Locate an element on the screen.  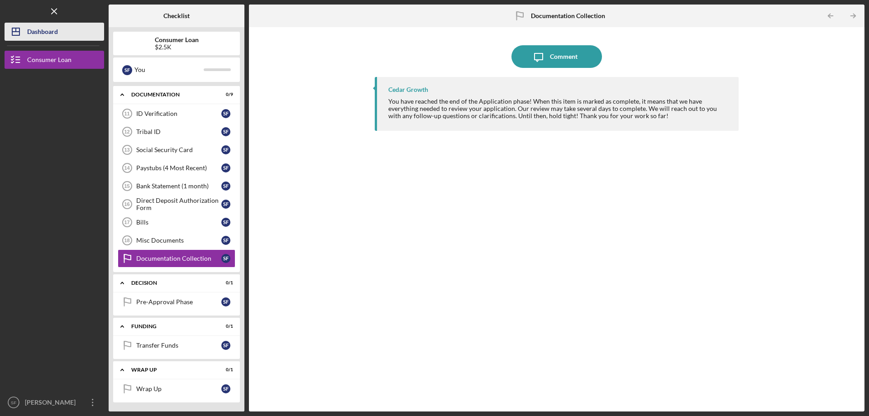
a: 14Paystubs (4 Most Recent)SF is located at coordinates (177, 168).